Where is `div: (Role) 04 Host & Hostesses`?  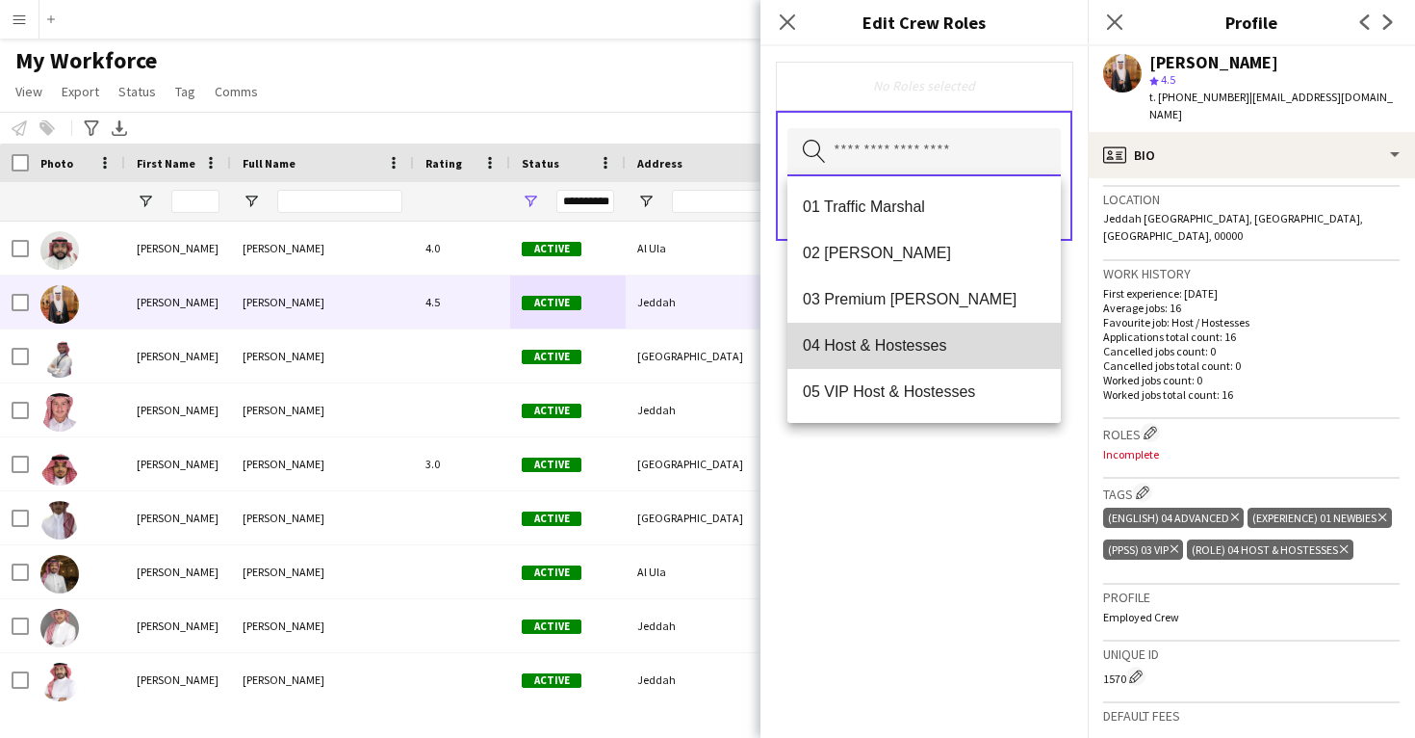 div: (Role) 04 Host & Hostesses is located at coordinates (1270, 549).